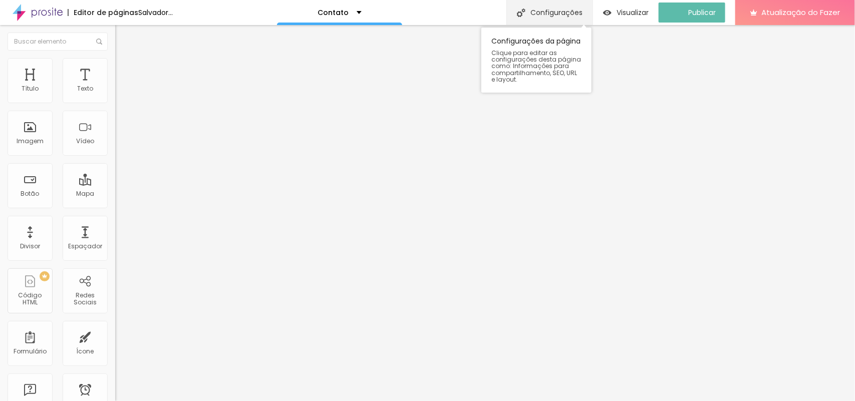 This screenshot has width=855, height=401. Describe the element at coordinates (85, 88) in the screenshot. I see `font: Texto` at that location.